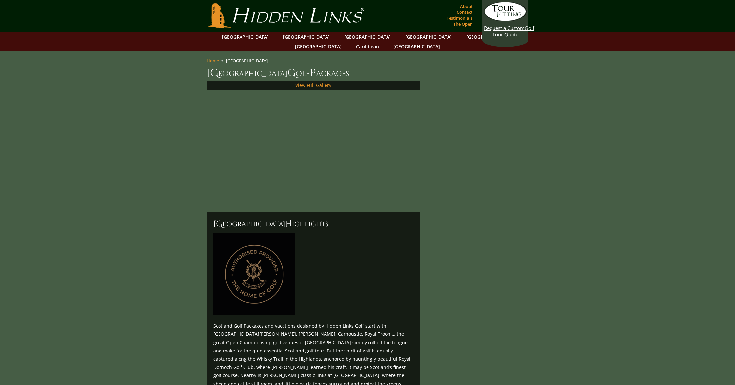 The image size is (735, 385). I want to click on a: Caribbean, so click(367, 46).